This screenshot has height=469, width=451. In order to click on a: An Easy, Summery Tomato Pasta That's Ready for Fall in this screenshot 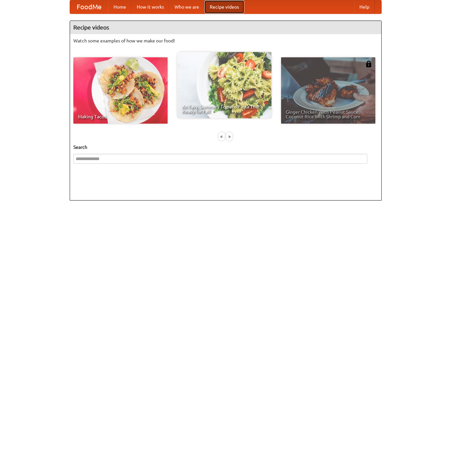, I will do `click(224, 85)`.